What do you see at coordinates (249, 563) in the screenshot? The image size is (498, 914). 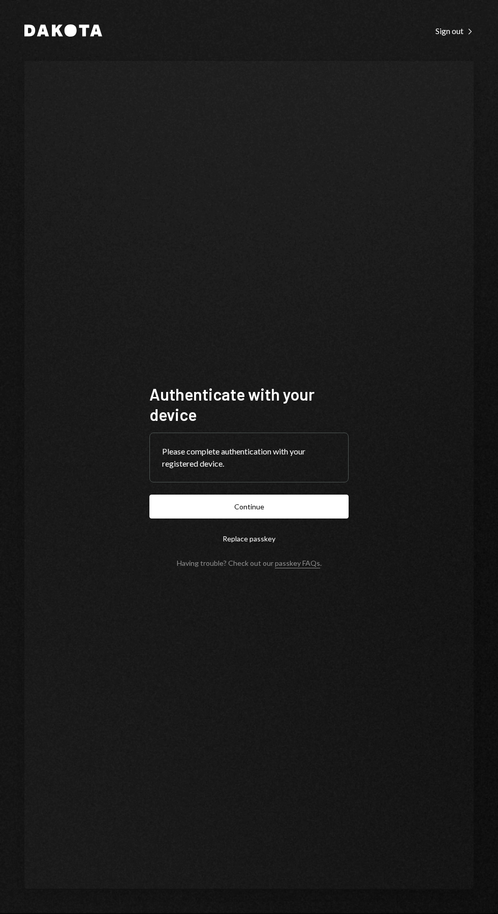 I see `div: Having trouble? Check out our .` at bounding box center [249, 563].